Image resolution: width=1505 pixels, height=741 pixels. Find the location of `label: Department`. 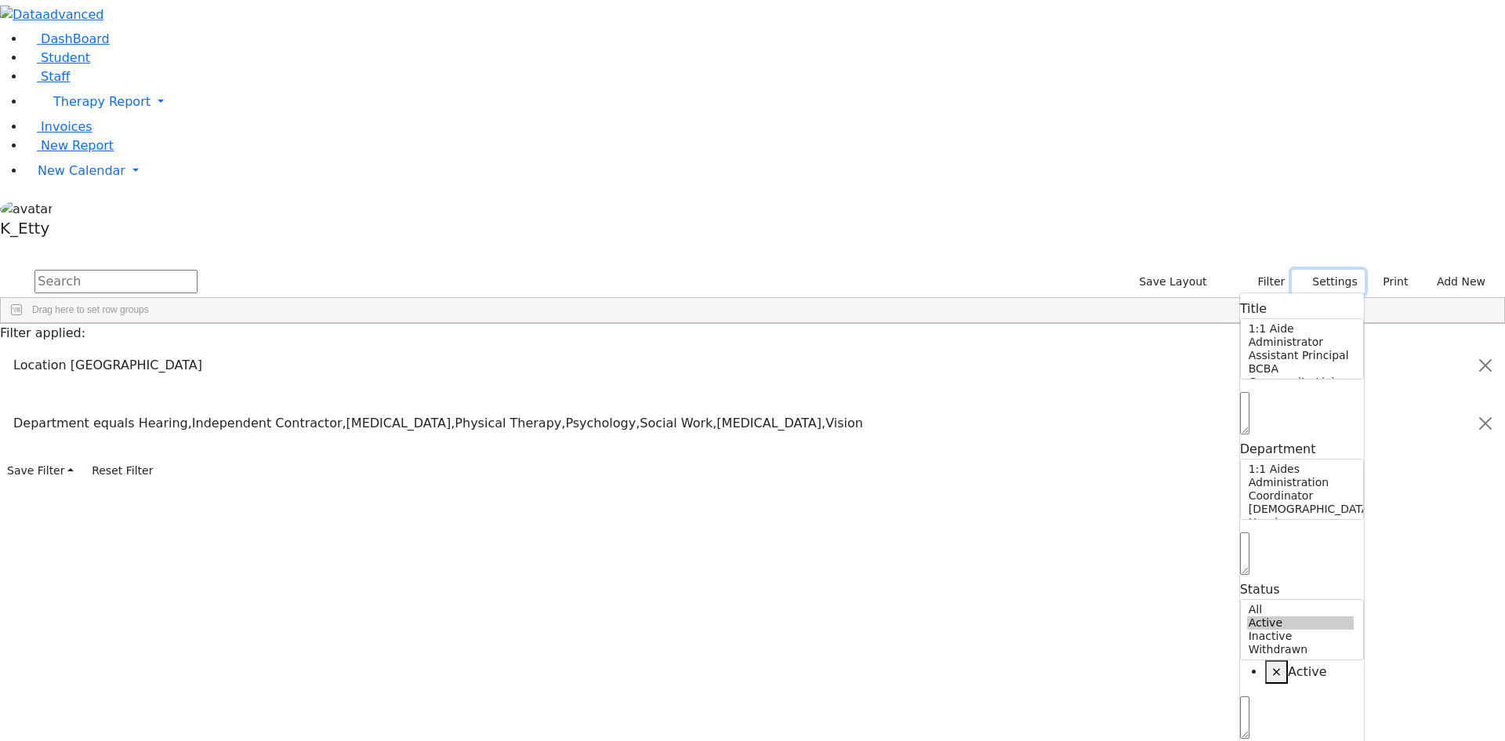

label: Department is located at coordinates (1278, 449).